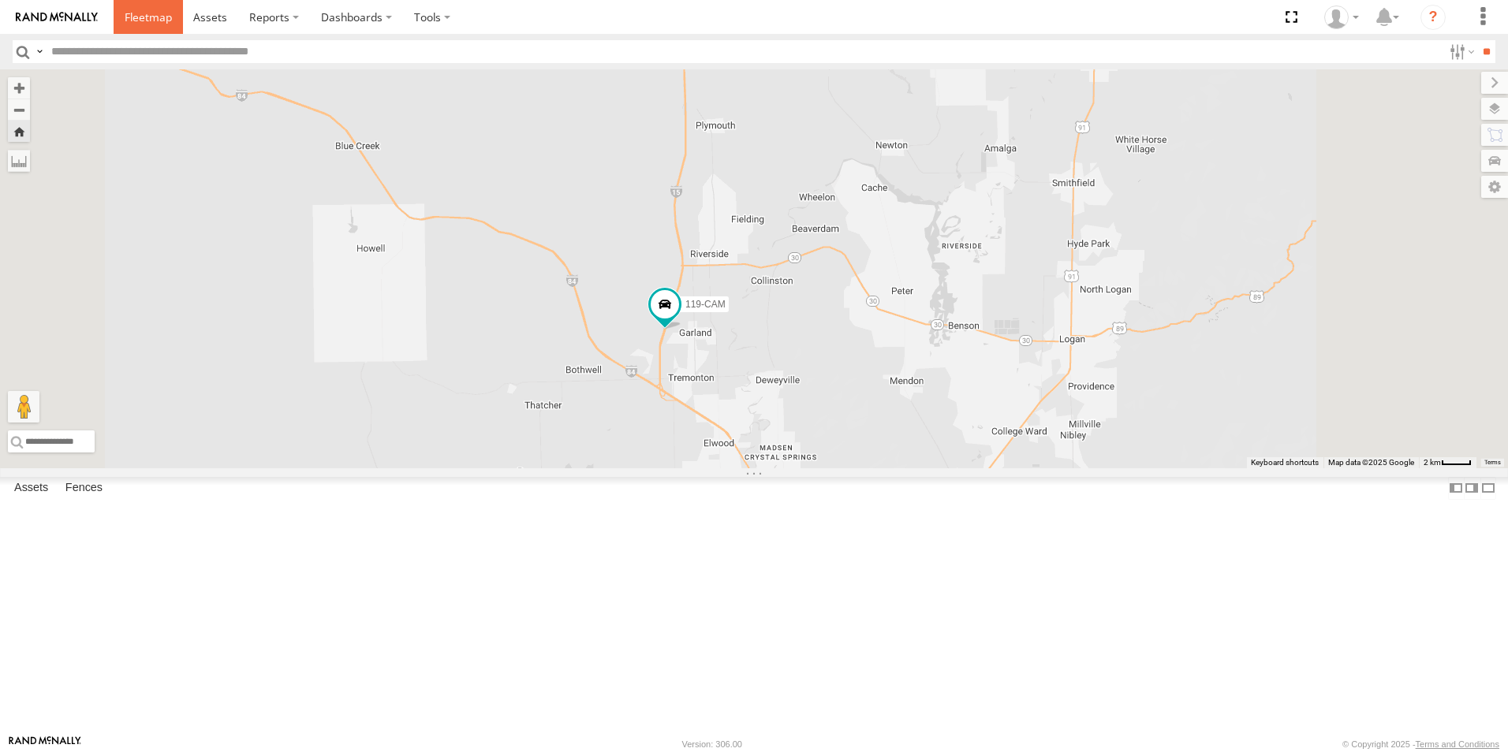 Image resolution: width=1508 pixels, height=752 pixels. What do you see at coordinates (19, 110) in the screenshot?
I see `button: Zoom out` at bounding box center [19, 110].